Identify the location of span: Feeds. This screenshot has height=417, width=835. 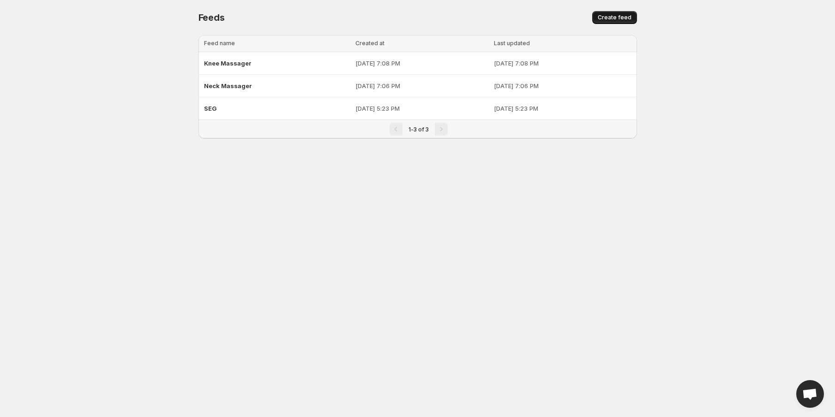
(211, 18).